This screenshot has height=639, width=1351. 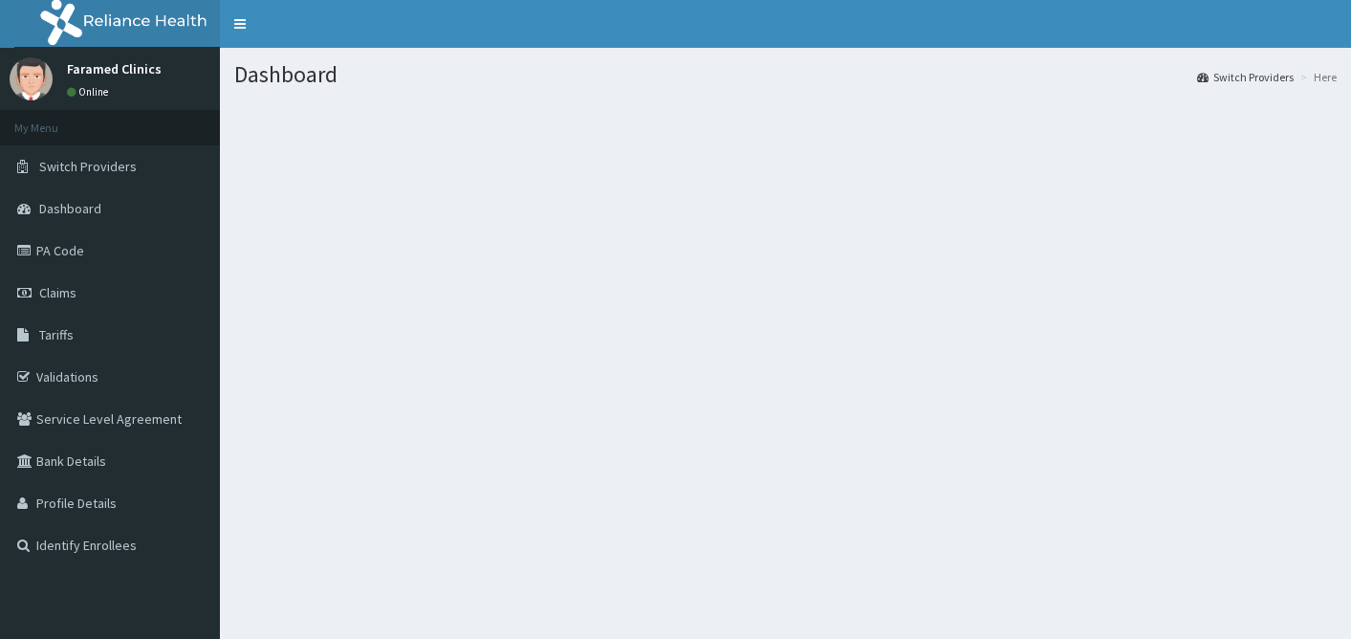 I want to click on span: Claims, so click(x=57, y=293).